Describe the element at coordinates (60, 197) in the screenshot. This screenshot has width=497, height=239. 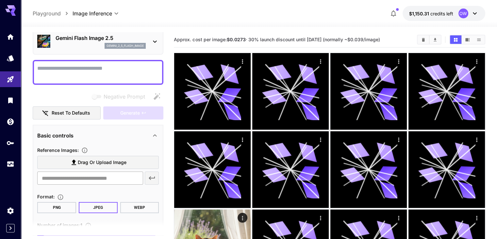
I see `button: Choose the file format for the output image.` at that location.